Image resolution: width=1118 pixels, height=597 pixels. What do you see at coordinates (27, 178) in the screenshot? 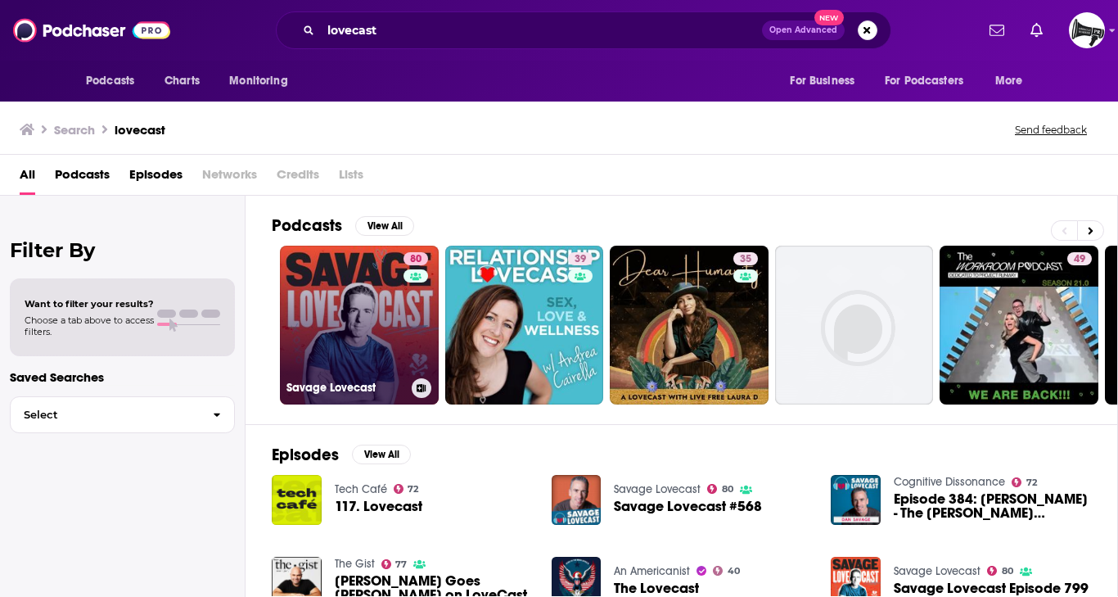
I see `a: All` at bounding box center [27, 178].